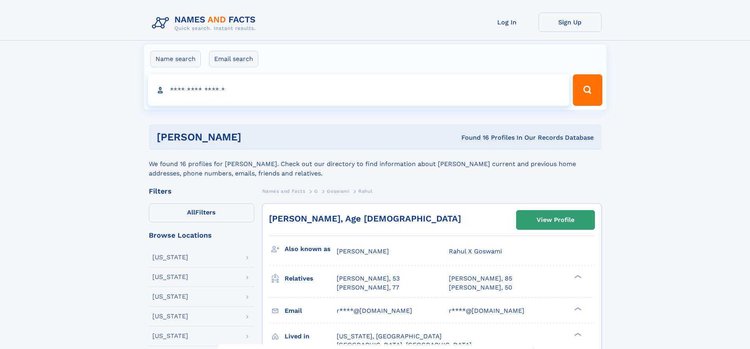  Describe the element at coordinates (311, 311) in the screenshot. I see `h3: Email` at that location.